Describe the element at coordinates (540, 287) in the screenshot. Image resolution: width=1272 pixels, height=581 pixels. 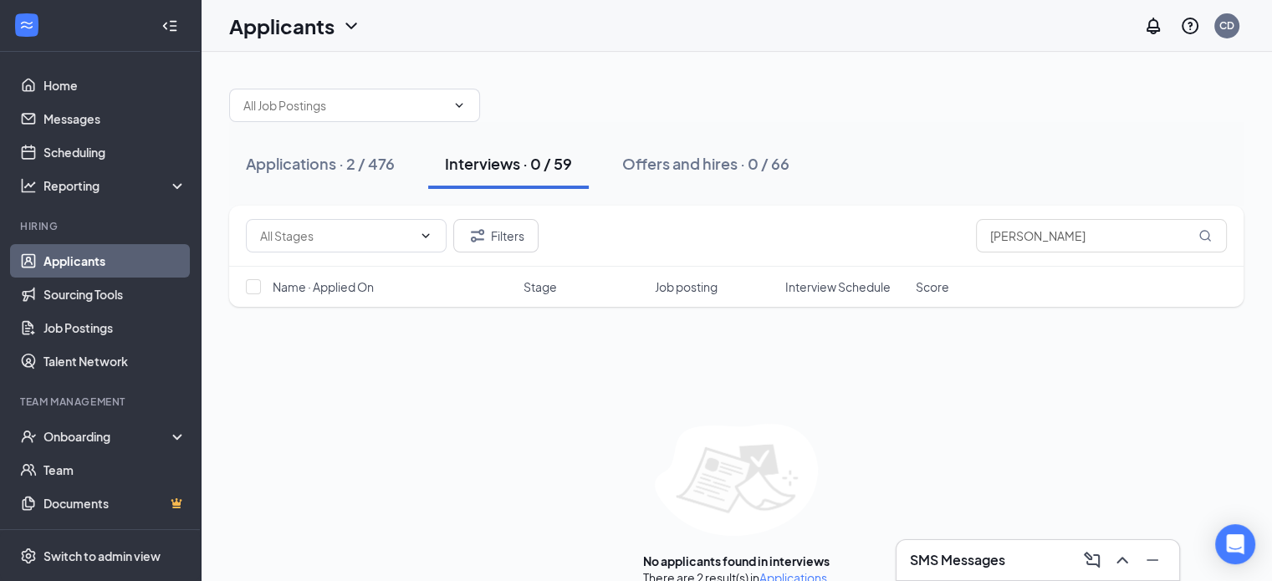
I see `span: Stage` at that location.